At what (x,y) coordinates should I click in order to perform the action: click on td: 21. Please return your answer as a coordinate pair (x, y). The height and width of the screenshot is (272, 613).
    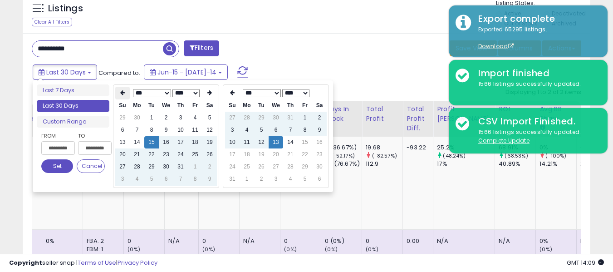
    Looking at the image, I should click on (291, 154).